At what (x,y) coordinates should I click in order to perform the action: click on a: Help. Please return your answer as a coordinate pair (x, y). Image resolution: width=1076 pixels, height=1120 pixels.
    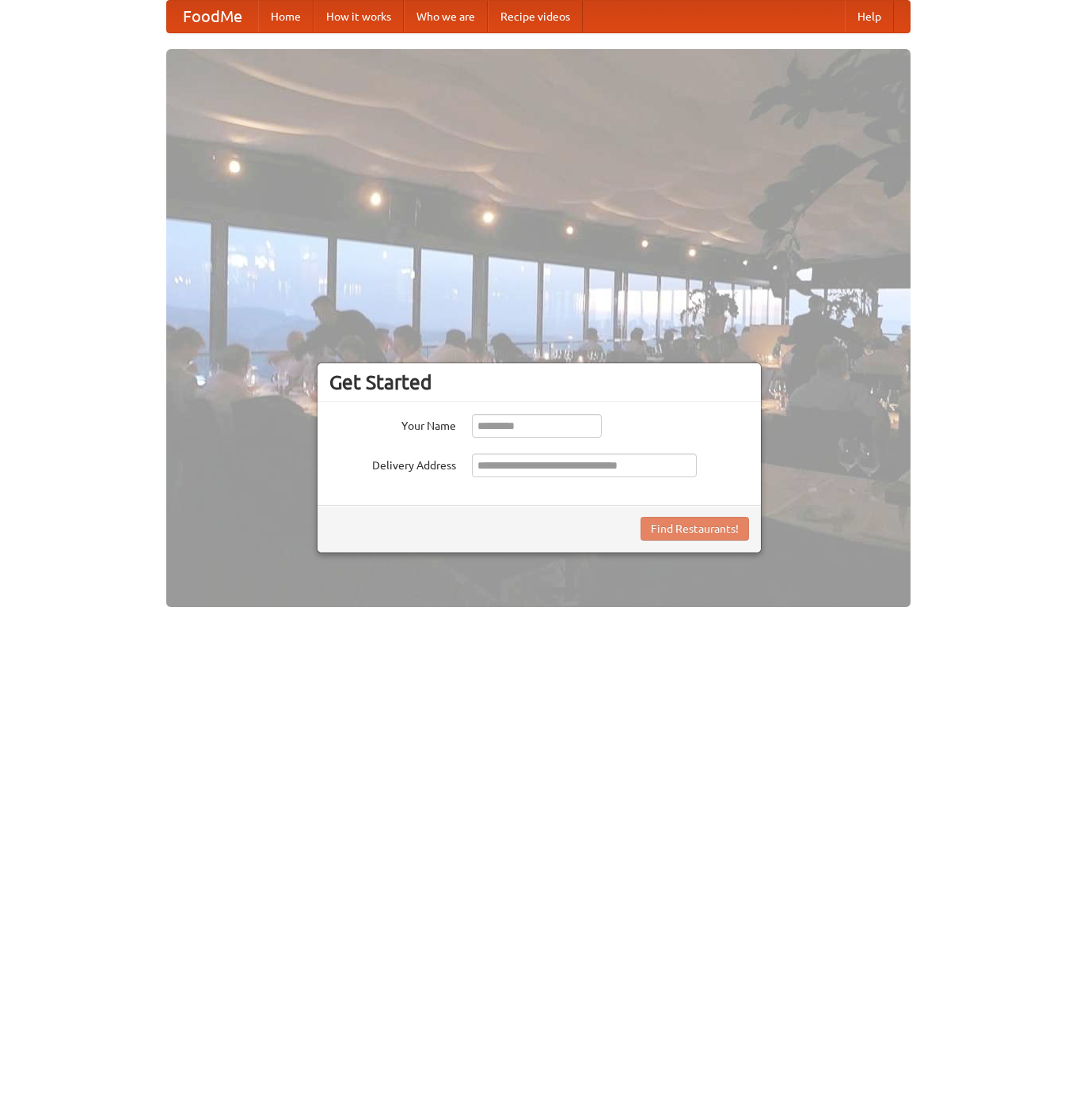
    Looking at the image, I should click on (869, 17).